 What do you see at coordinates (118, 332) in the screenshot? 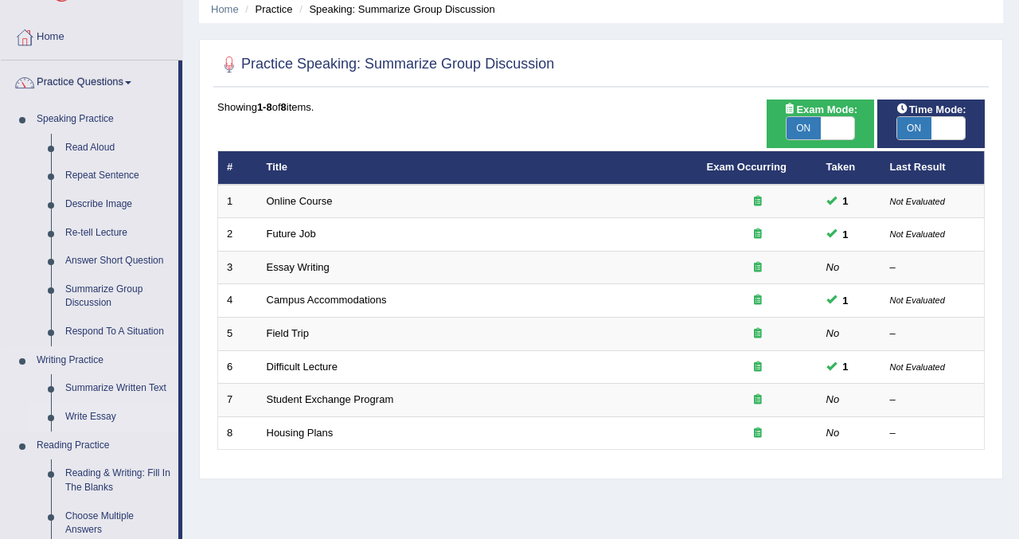
I see `a: Respond To A Situation` at bounding box center [118, 332].